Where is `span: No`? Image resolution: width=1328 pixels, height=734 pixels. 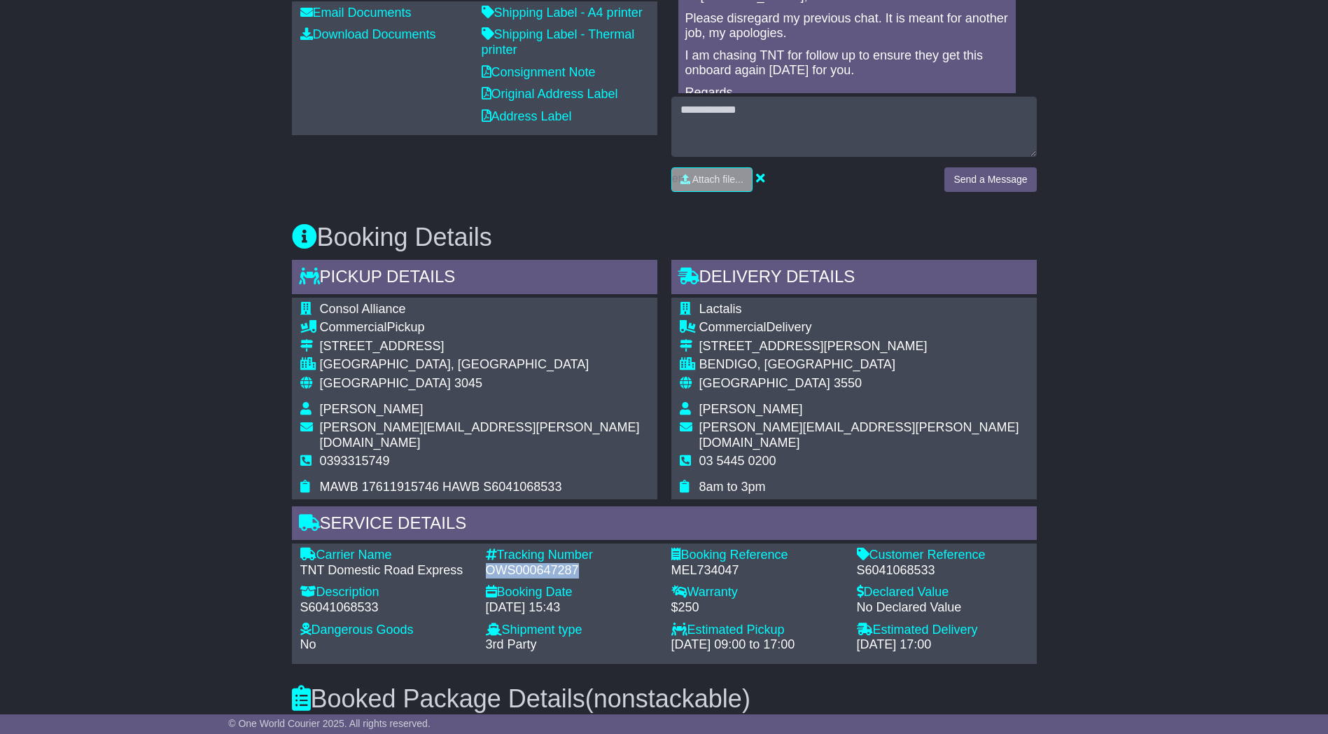 span: No is located at coordinates (308, 644).